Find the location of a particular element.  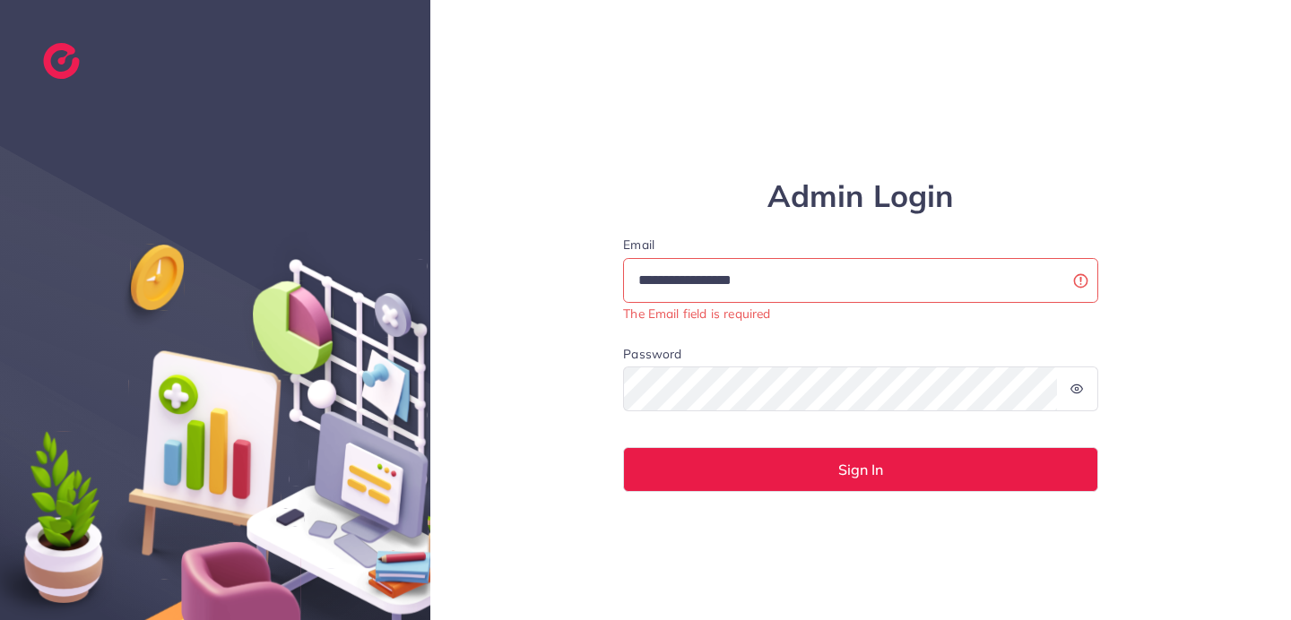

label: Email is located at coordinates (861, 245).